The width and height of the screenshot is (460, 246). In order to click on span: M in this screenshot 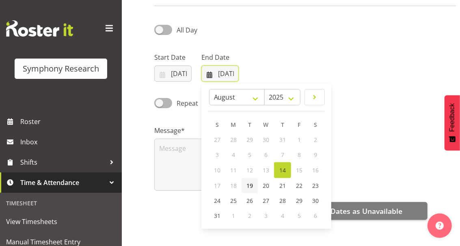, I will do `click(233, 124)`.